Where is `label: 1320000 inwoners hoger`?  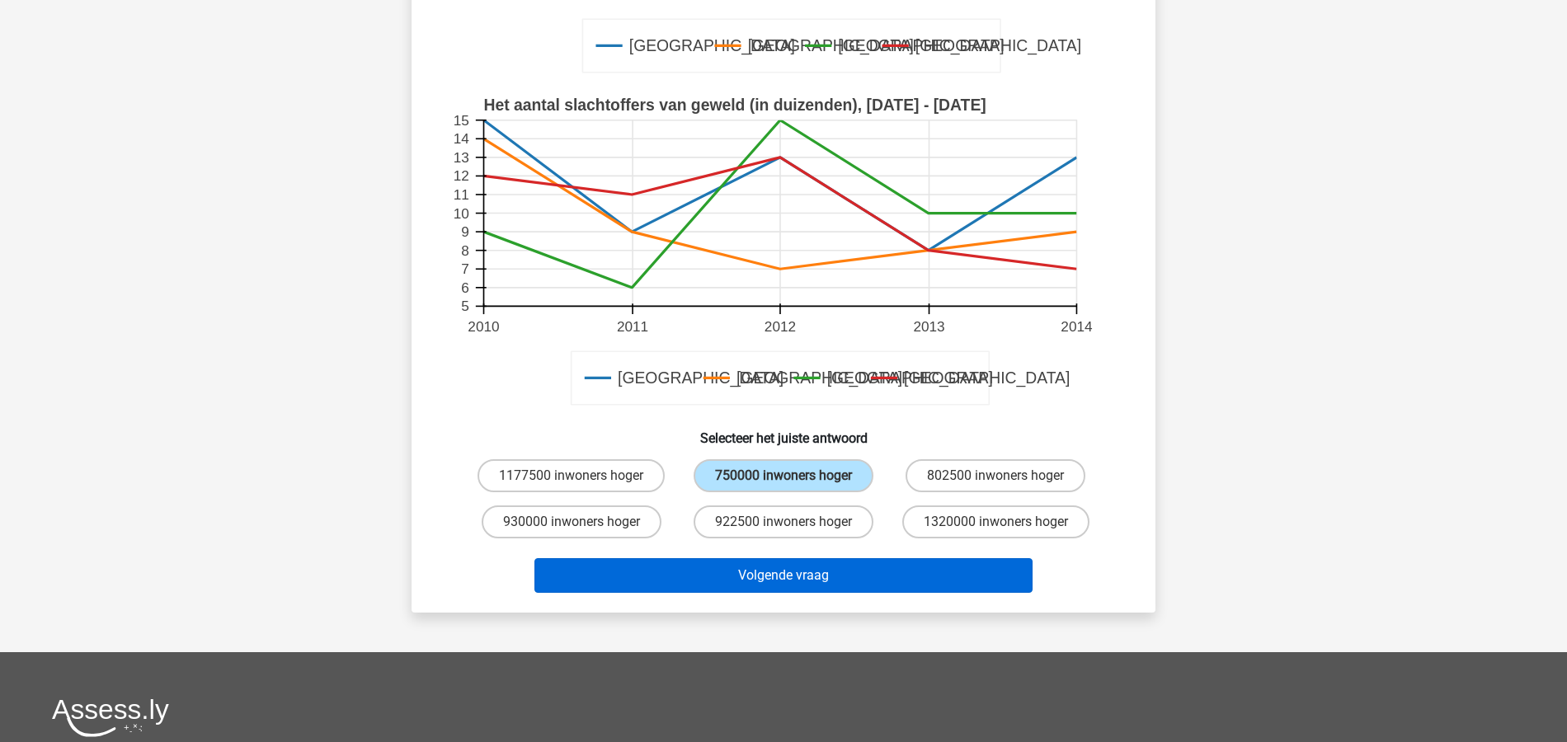
label: 1320000 inwoners hoger is located at coordinates (996, 522).